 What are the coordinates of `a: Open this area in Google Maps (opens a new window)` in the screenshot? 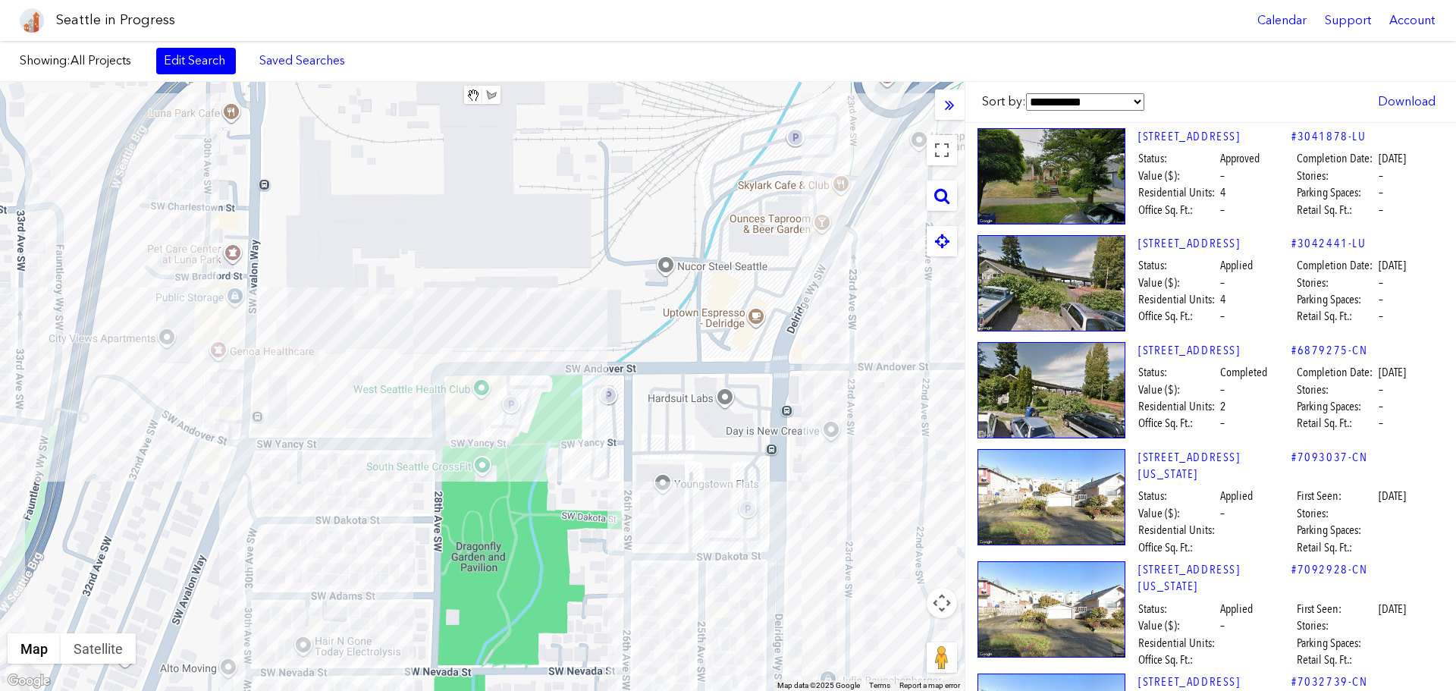 It's located at (29, 681).